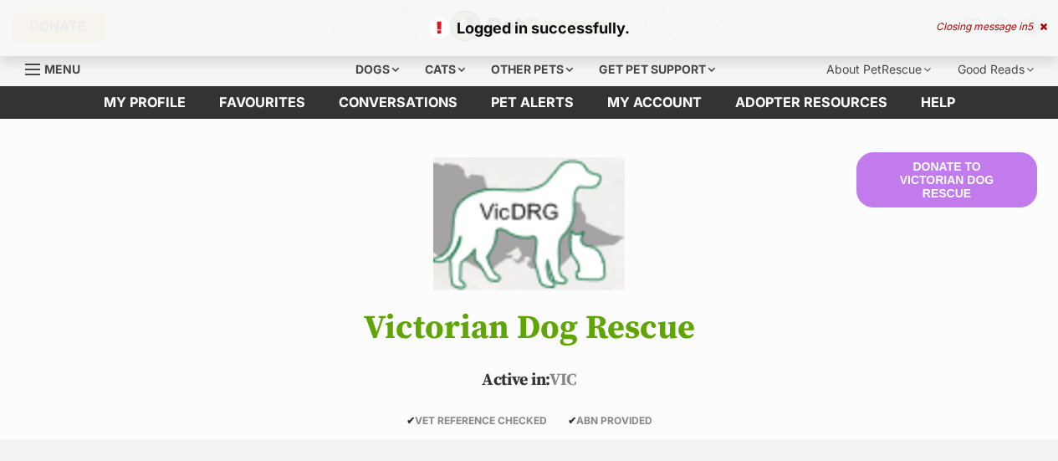 The height and width of the screenshot is (461, 1058). I want to click on span: Active in:, so click(515, 380).